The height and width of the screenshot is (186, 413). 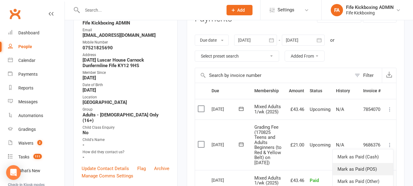 What do you see at coordinates (367, 75) in the screenshot?
I see `button: Filter` at bounding box center [367, 75].